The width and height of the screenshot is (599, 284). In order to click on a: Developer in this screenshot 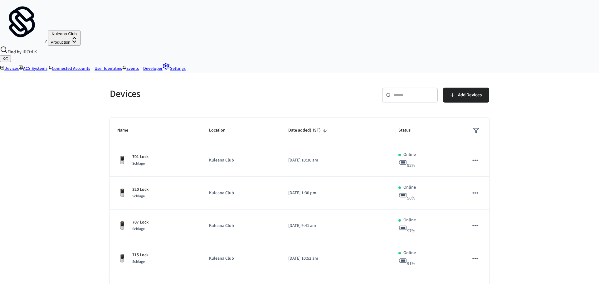, I will do `click(151, 69)`.